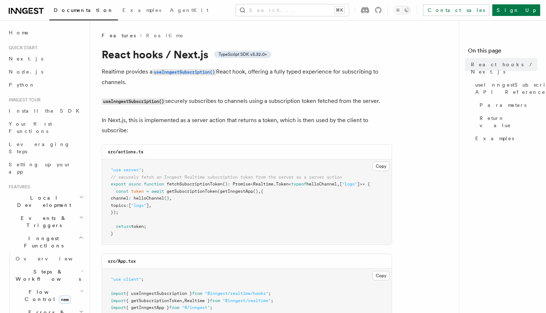  What do you see at coordinates (165, 36) in the screenshot?
I see `a: Realtime` at bounding box center [165, 36].